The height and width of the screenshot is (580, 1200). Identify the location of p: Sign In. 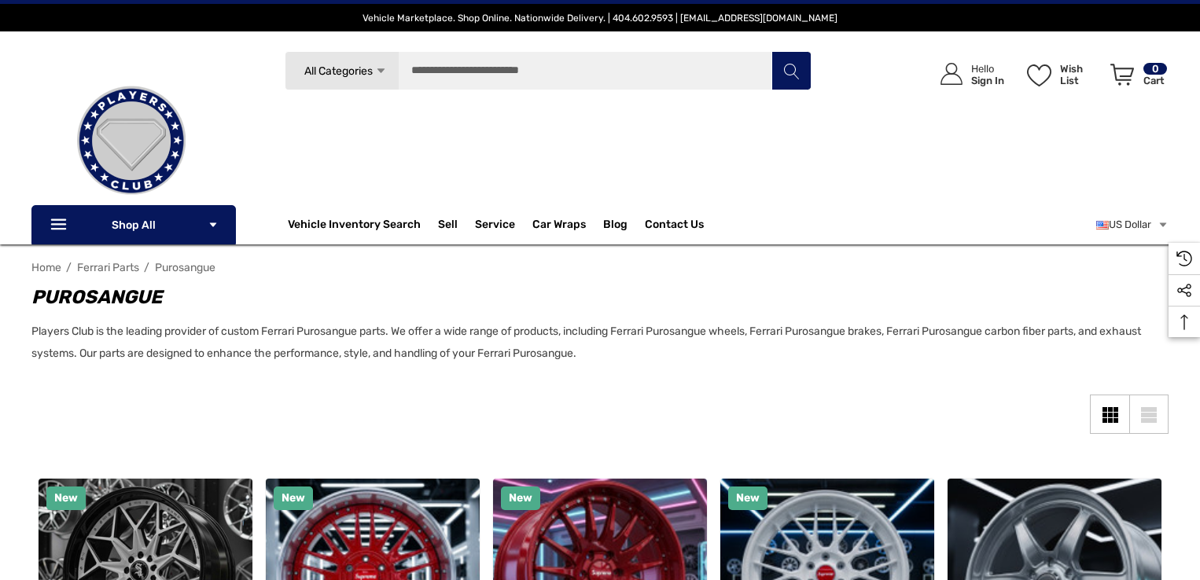
(988, 80).